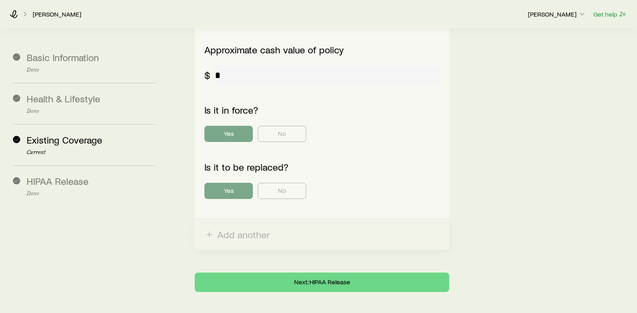 This screenshot has height=313, width=637. I want to click on button: Get help, so click(610, 14).